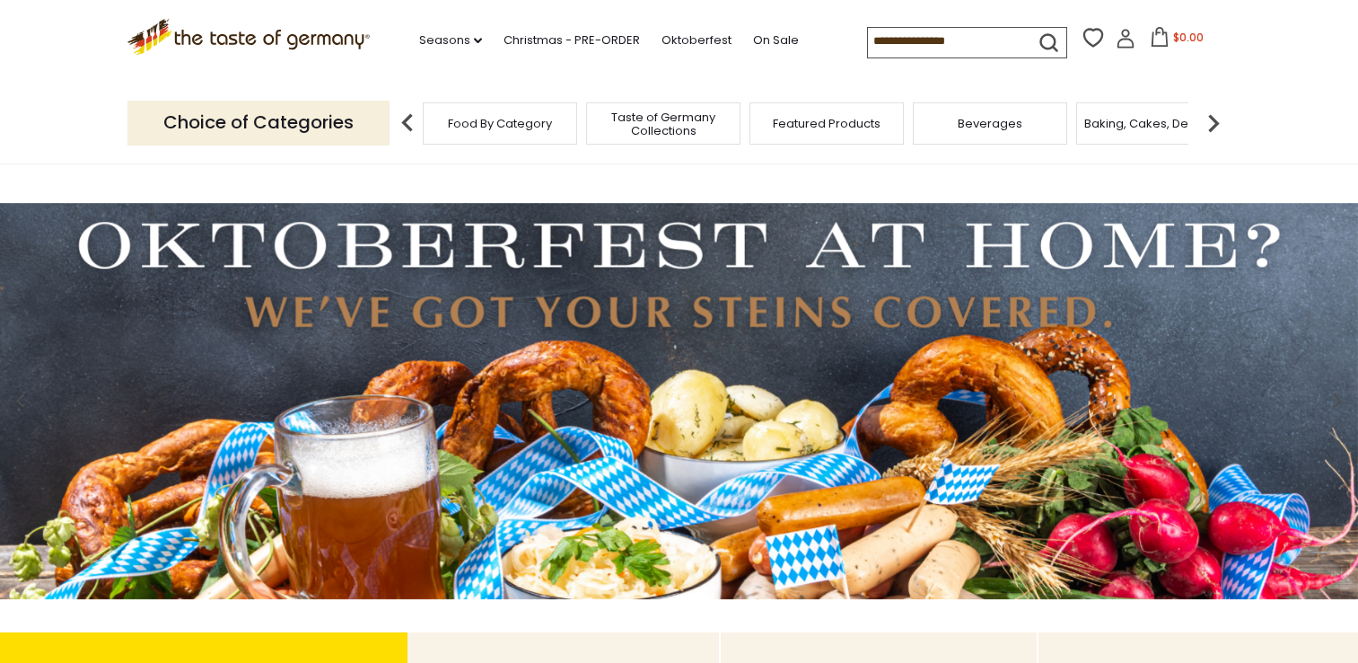 This screenshot has height=663, width=1358. Describe the element at coordinates (697, 40) in the screenshot. I see `a: Oktoberfest` at that location.